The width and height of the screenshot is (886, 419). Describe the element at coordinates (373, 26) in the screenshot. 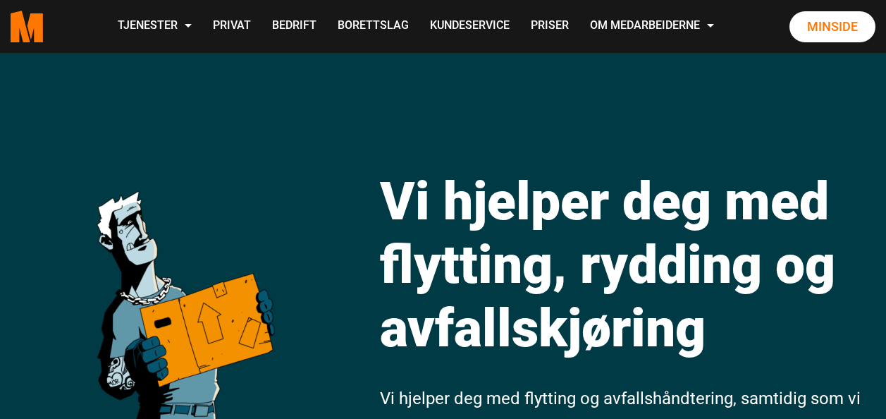

I see `a: Borettslag` at that location.